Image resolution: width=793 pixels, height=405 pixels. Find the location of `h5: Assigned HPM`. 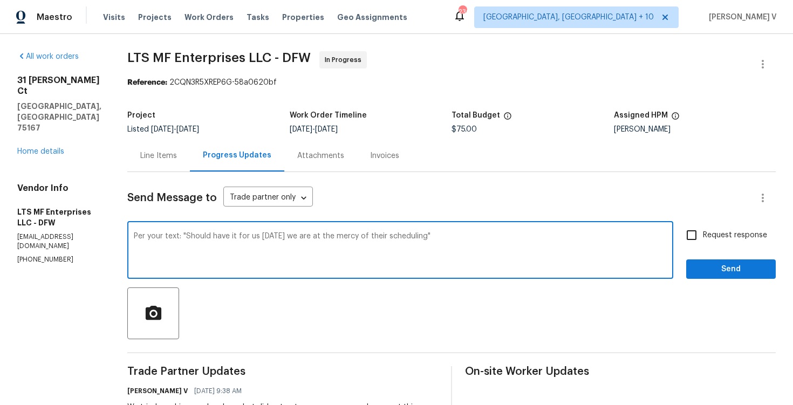

h5: Assigned HPM is located at coordinates (641, 115).